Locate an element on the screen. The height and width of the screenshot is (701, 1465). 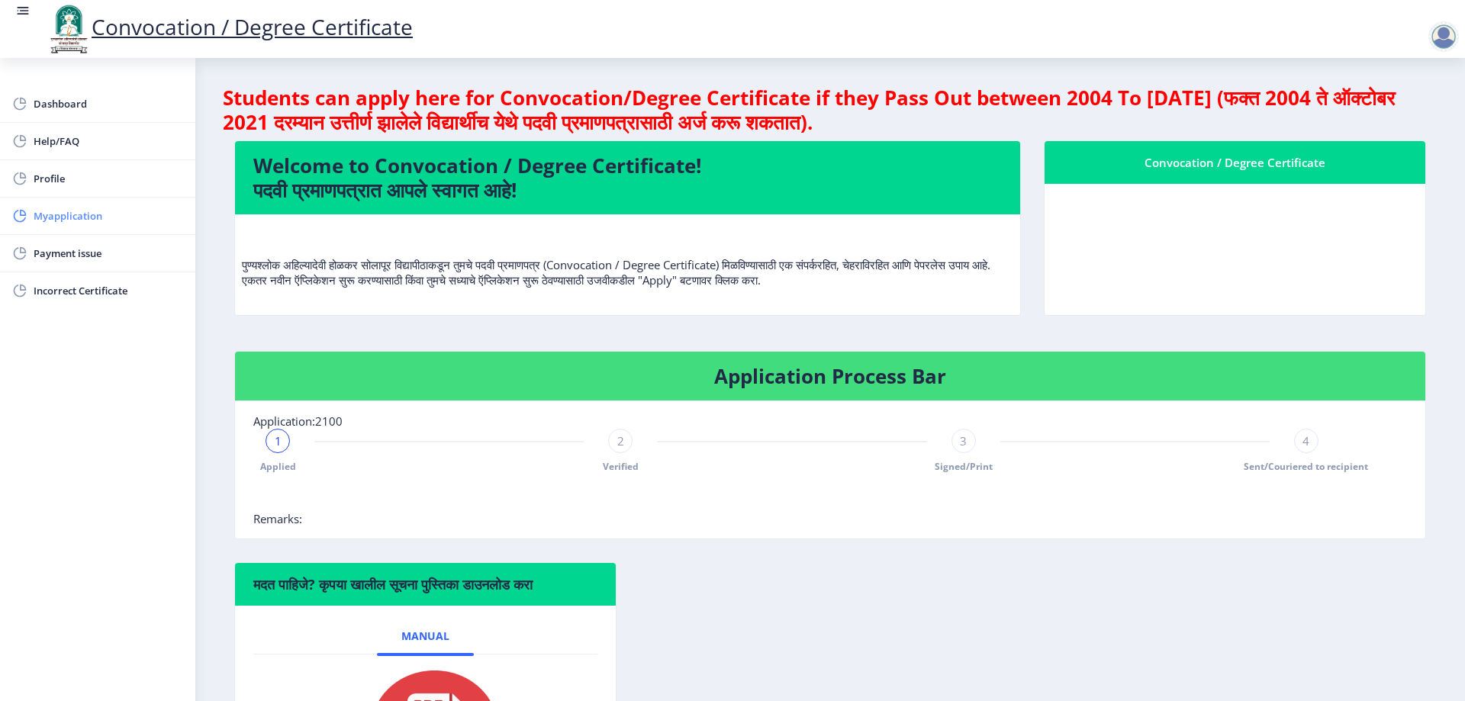
h6: मदत पाहिजे? कृपया खालील सूचना पुस्तिका डाउनलोड करा is located at coordinates (425, 584).